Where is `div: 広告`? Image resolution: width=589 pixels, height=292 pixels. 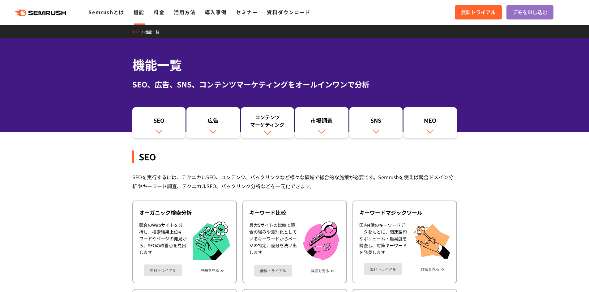 div: 広告 is located at coordinates (213, 122).